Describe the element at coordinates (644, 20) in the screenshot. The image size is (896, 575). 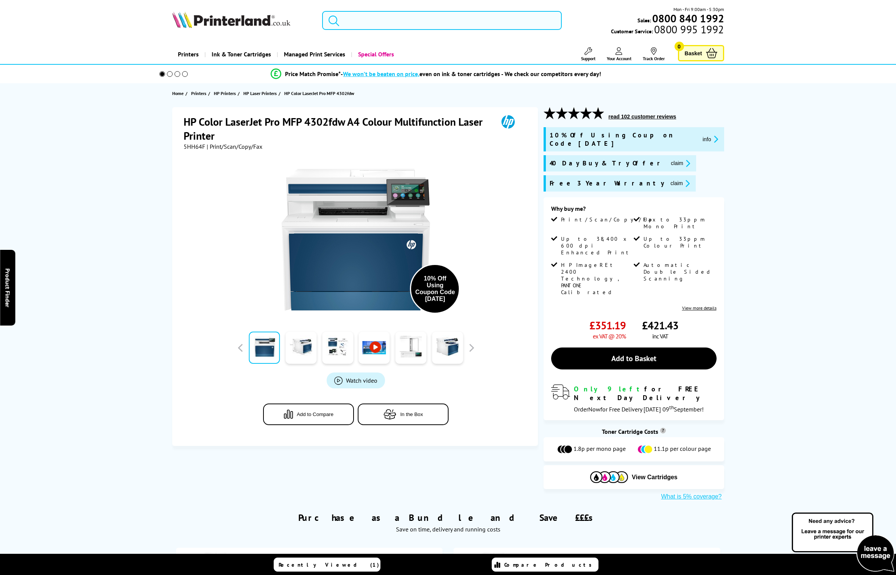
I see `span: Sales:` at that location.